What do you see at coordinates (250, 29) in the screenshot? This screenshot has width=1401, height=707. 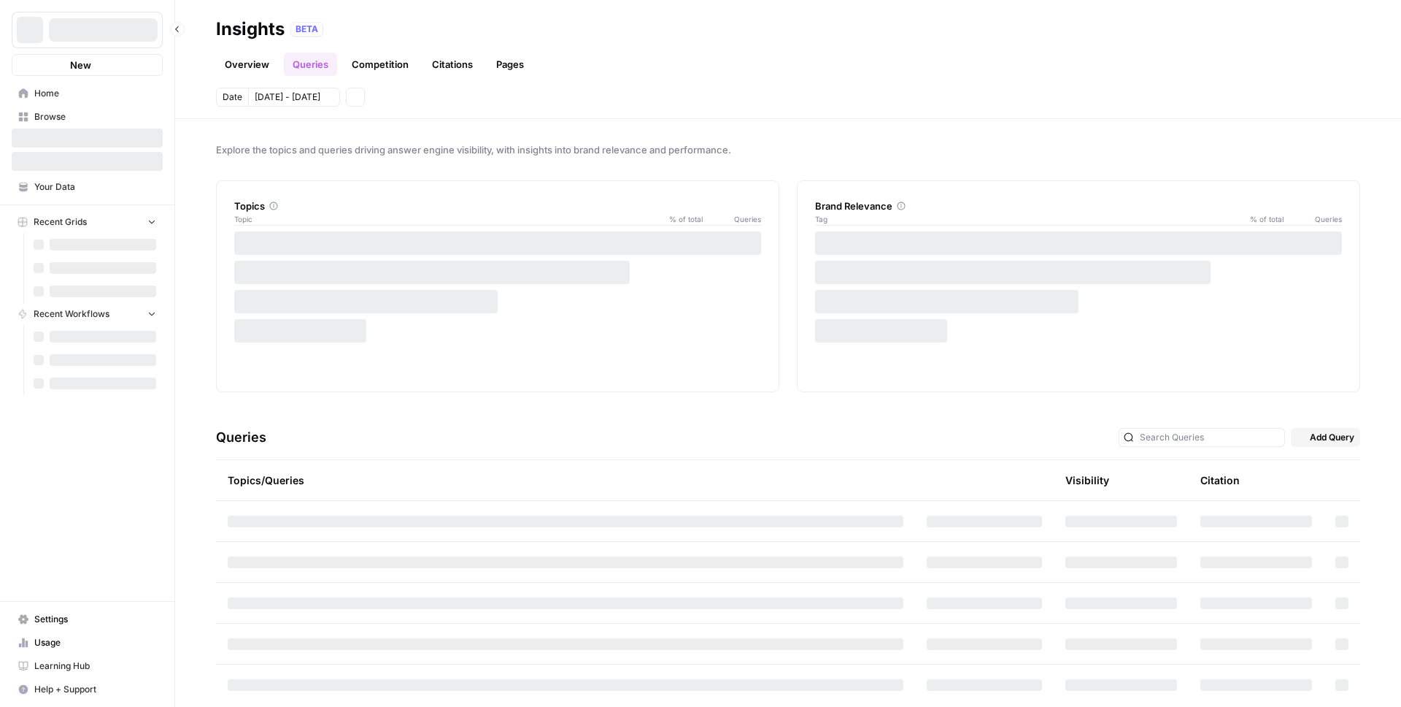 I see `div: Insights` at bounding box center [250, 29].